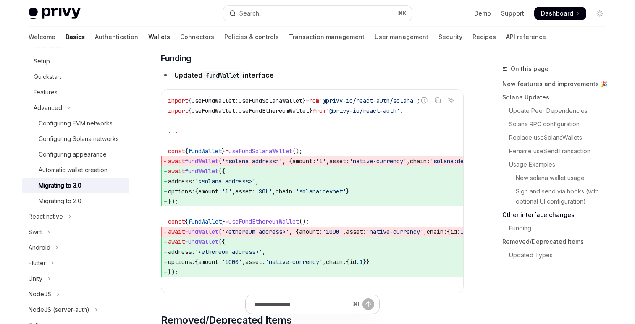 Image resolution: width=635 pixels, height=324 pixels. Describe the element at coordinates (176, 58) in the screenshot. I see `span: Funding` at that location.